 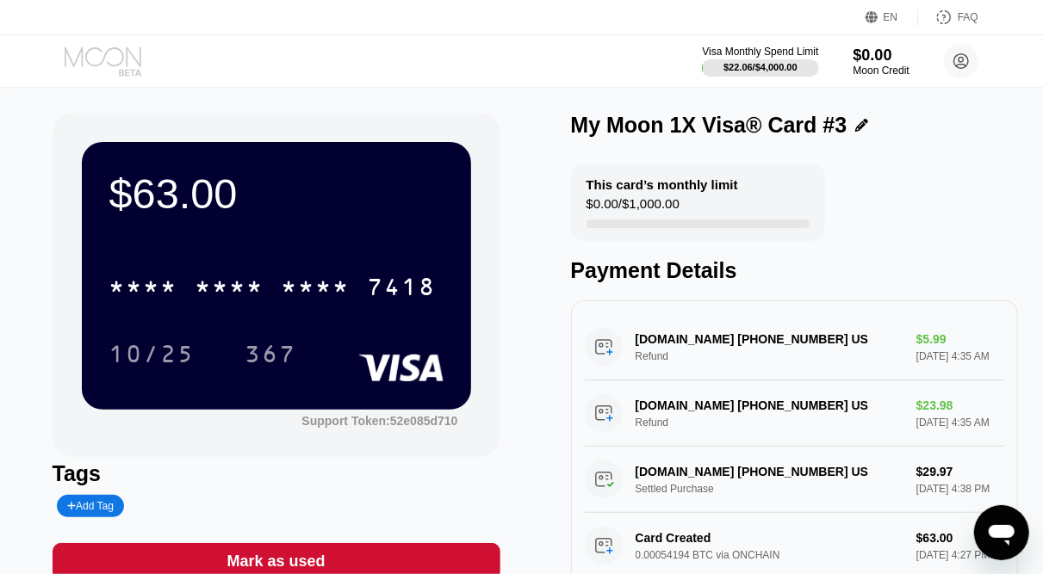 I want to click on div: $63.00, so click(x=276, y=194).